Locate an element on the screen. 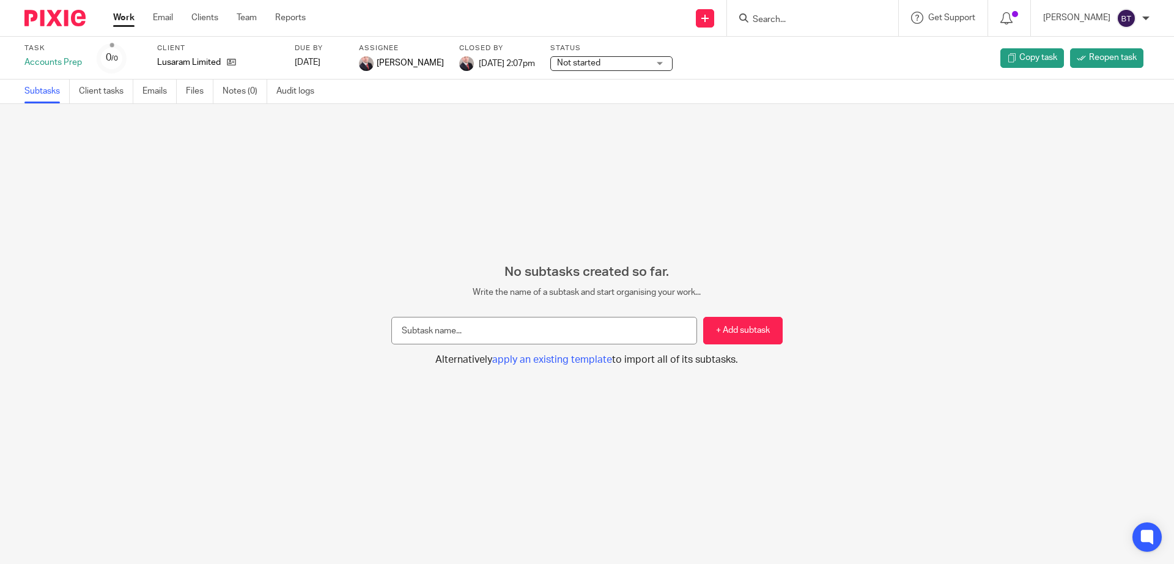 The width and height of the screenshot is (1174, 564). a: Notes (0) is located at coordinates (245, 91).